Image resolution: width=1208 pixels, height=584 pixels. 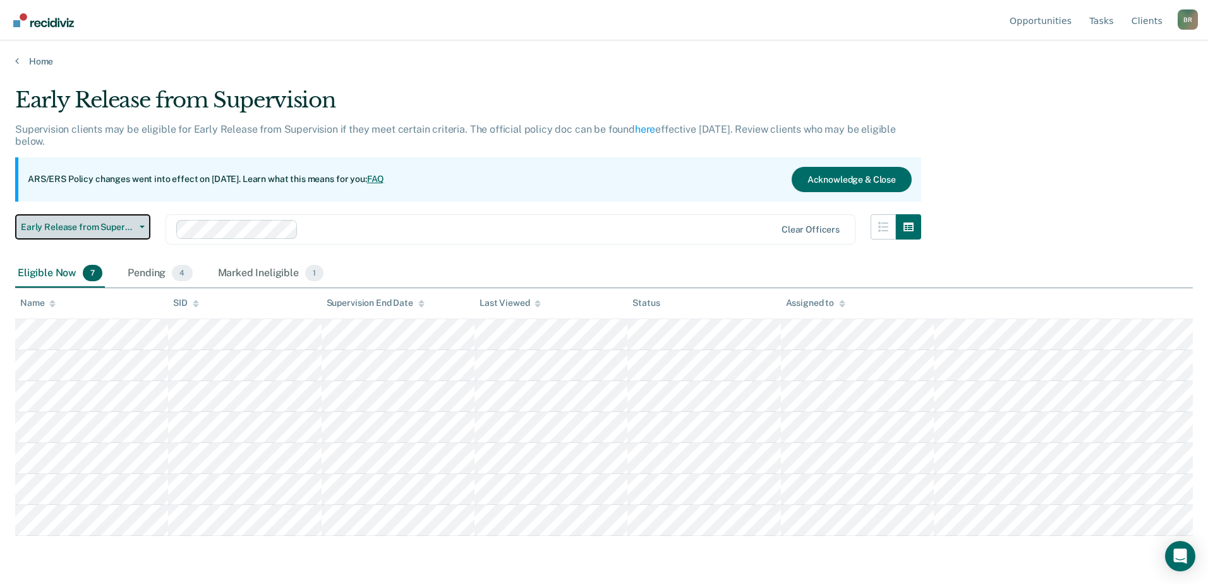 I want to click on div: Open Intercom Messenger, so click(x=1180, y=556).